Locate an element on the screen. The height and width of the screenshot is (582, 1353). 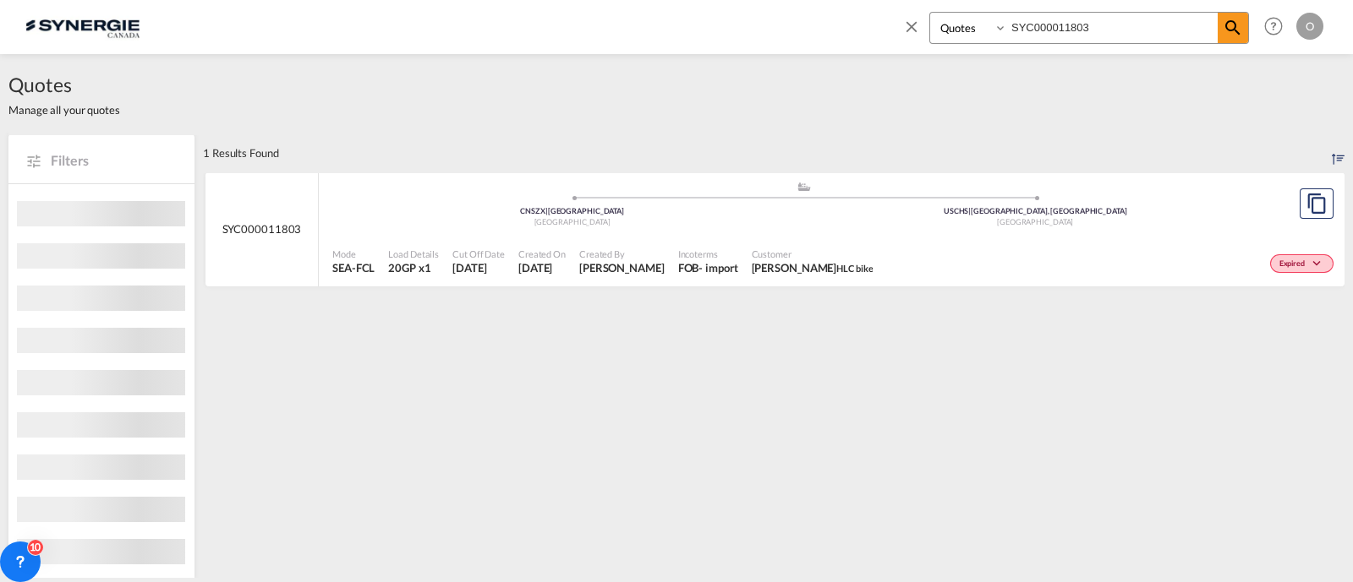
span: HLC bike is located at coordinates (854, 268).